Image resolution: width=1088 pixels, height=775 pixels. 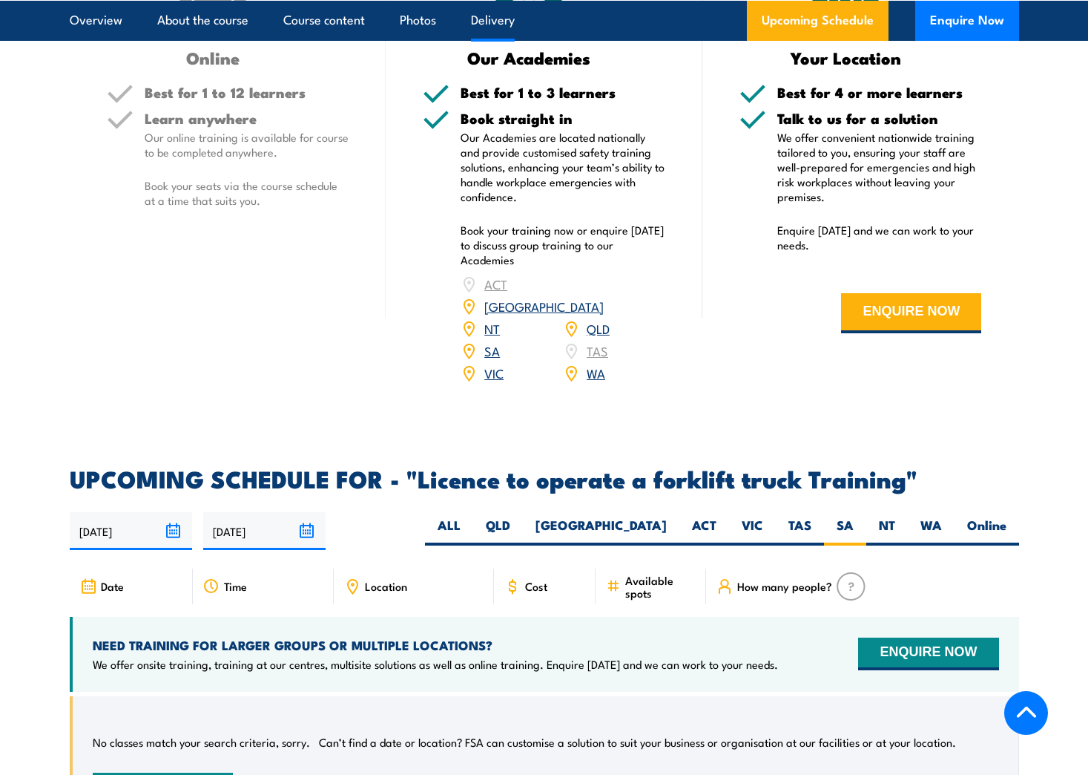 I want to click on label: NT, so click(x=887, y=531).